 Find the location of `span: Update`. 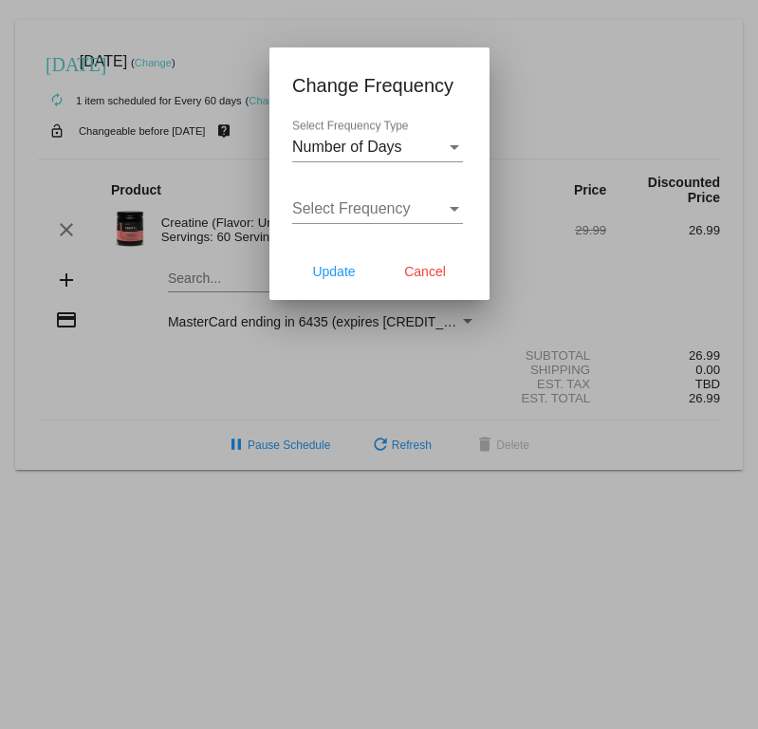

span: Update is located at coordinates (333, 271).